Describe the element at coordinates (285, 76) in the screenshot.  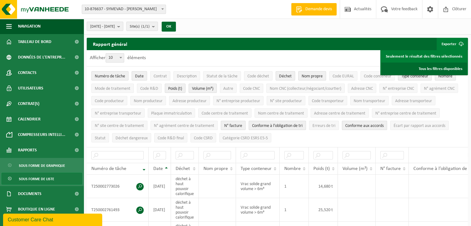
I see `button: DéchetDéchet: Activate to sort` at that location.